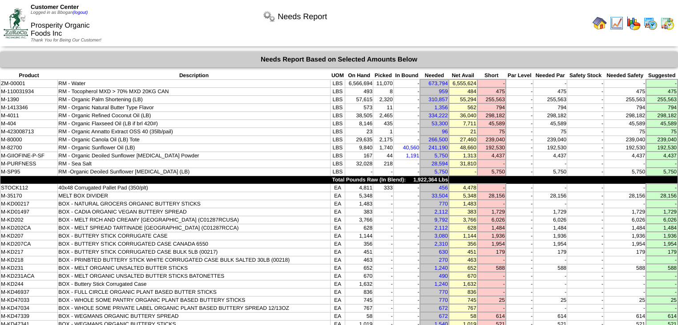 This screenshot has height=325, width=678. Describe the element at coordinates (383, 131) in the screenshot. I see `td: 1` at that location.